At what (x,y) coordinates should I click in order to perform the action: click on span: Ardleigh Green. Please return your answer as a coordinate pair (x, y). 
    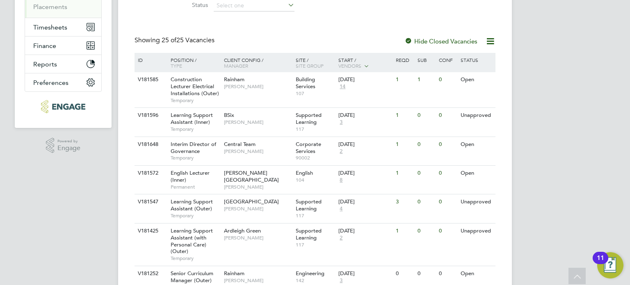
    Looking at the image, I should click on (242, 230).